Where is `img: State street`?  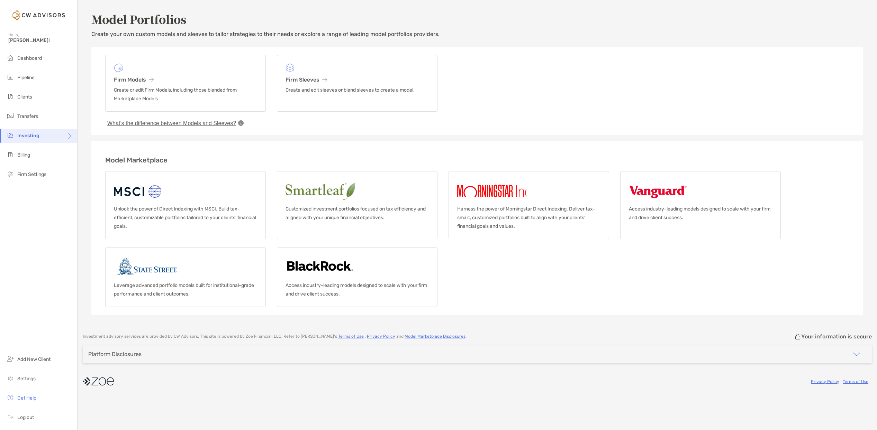 img: State street is located at coordinates (147, 267).